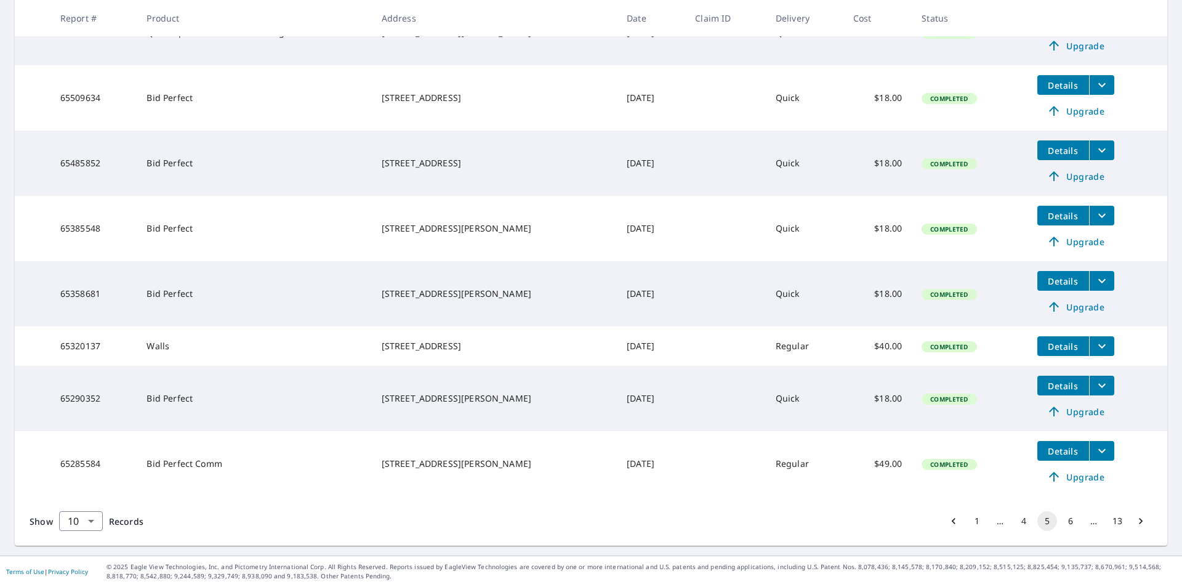 Image resolution: width=1182 pixels, height=587 pixels. I want to click on td: 65509634, so click(94, 98).